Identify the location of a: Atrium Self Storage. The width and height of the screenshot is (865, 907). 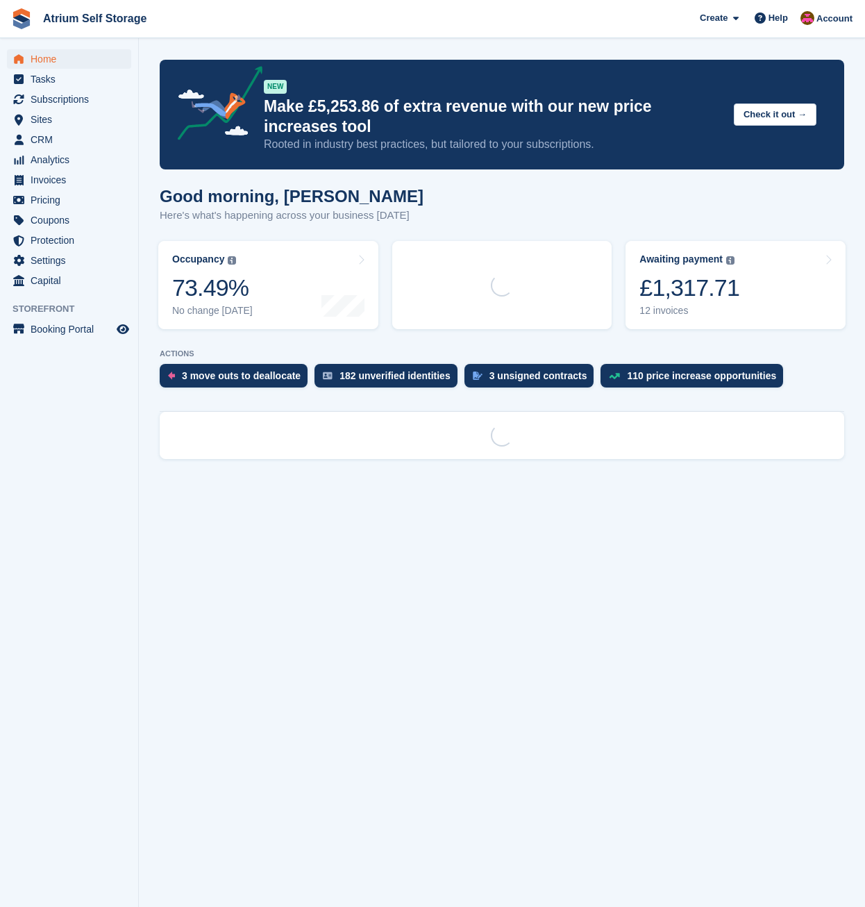
(94, 18).